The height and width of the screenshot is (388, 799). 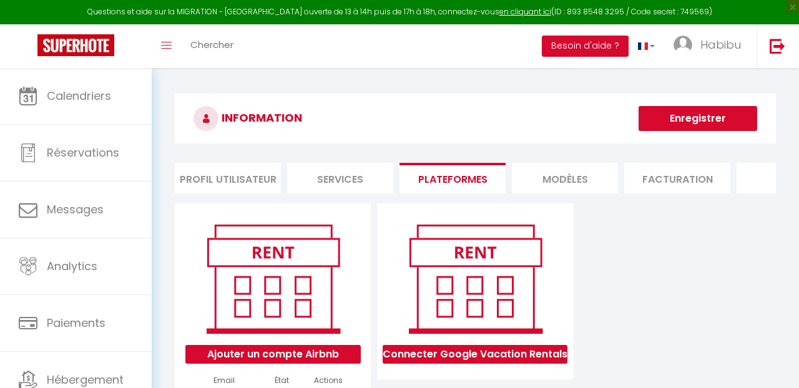 I want to click on span: Messages, so click(x=75, y=209).